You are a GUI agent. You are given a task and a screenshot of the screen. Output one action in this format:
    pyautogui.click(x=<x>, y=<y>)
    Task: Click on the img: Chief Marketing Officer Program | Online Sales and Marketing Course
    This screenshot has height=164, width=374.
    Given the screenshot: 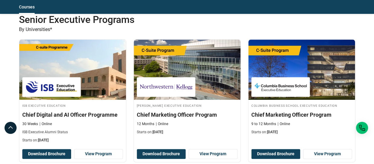 What is the action you would take?
    pyautogui.click(x=187, y=70)
    